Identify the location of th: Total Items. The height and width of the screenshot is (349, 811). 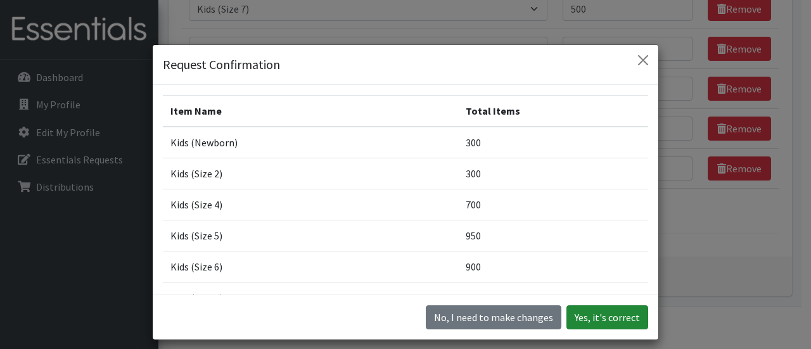
(553, 111).